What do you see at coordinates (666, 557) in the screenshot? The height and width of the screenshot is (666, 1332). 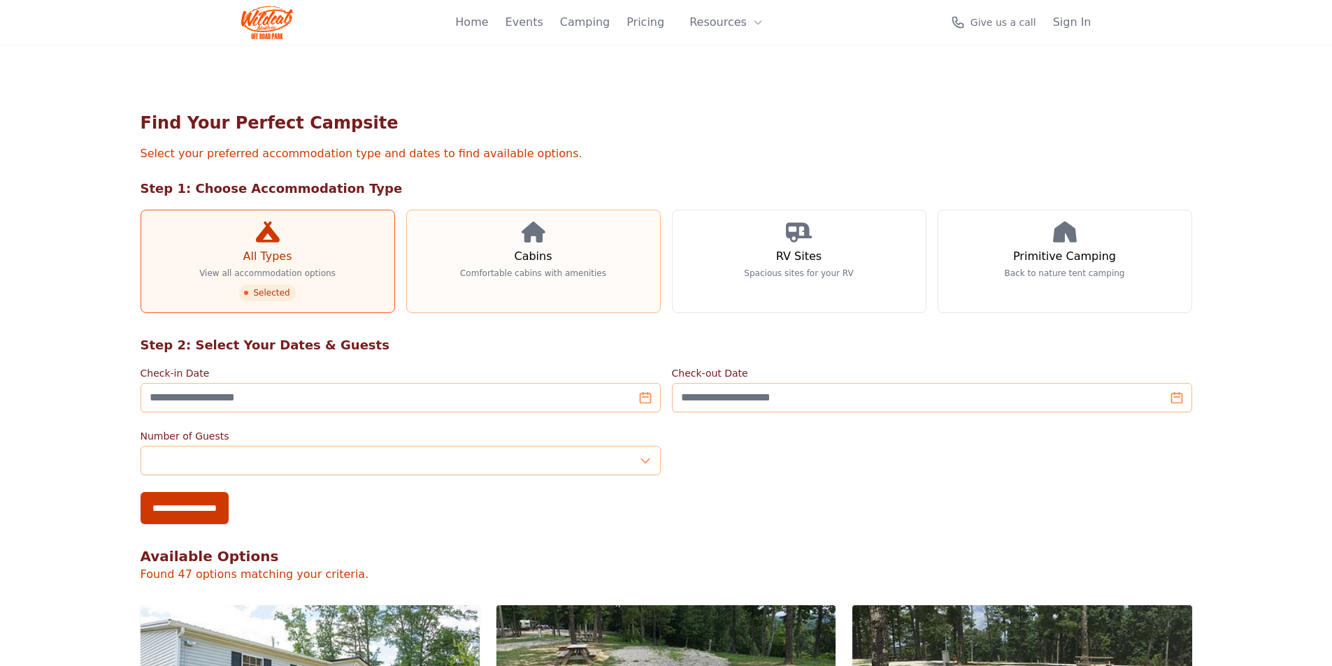 I see `h2: Available Options` at bounding box center [666, 557].